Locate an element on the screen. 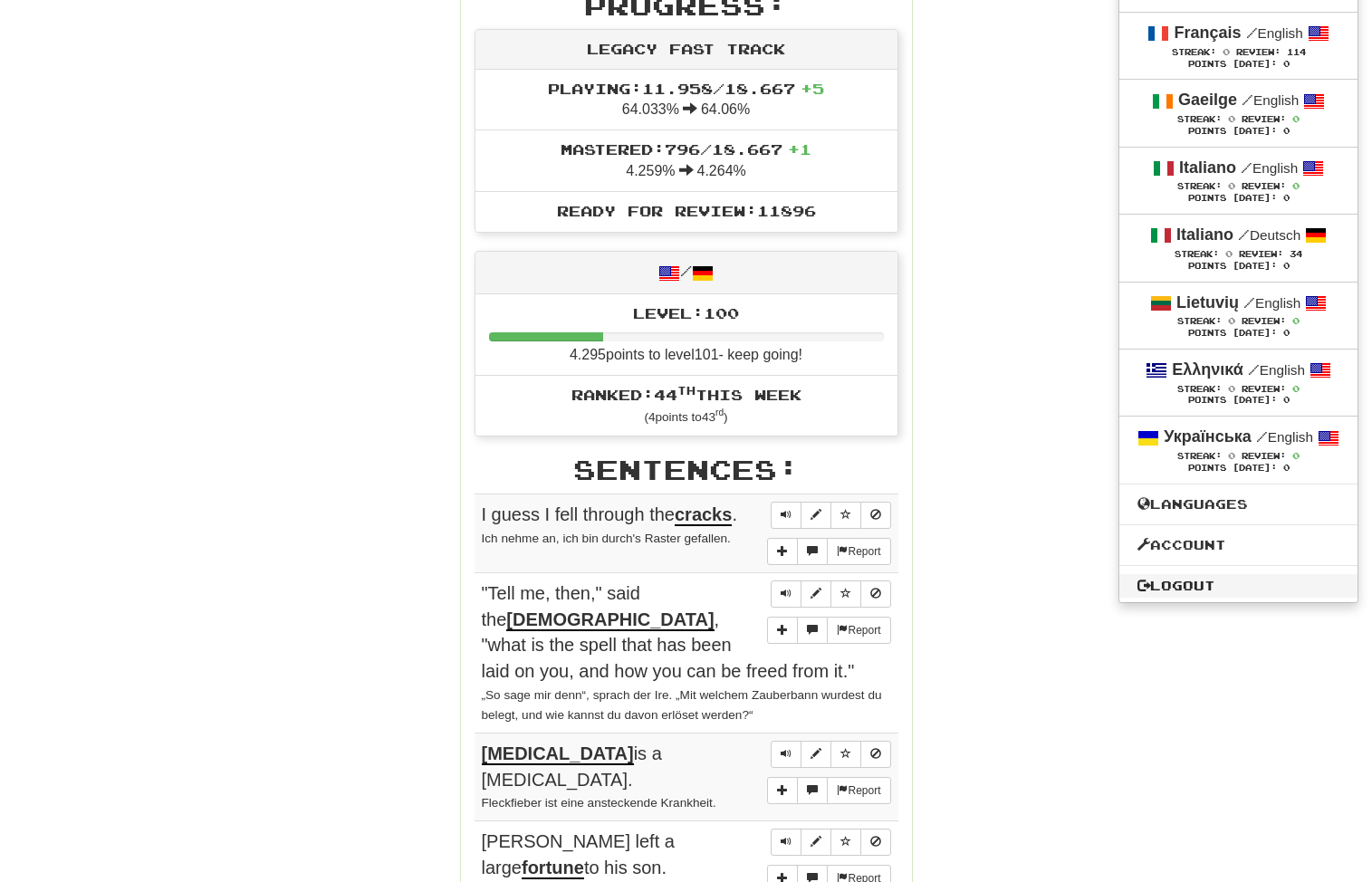 Image resolution: width=1372 pixels, height=882 pixels. li: 4.295 points to level 101 - keep going! is located at coordinates (686, 335).